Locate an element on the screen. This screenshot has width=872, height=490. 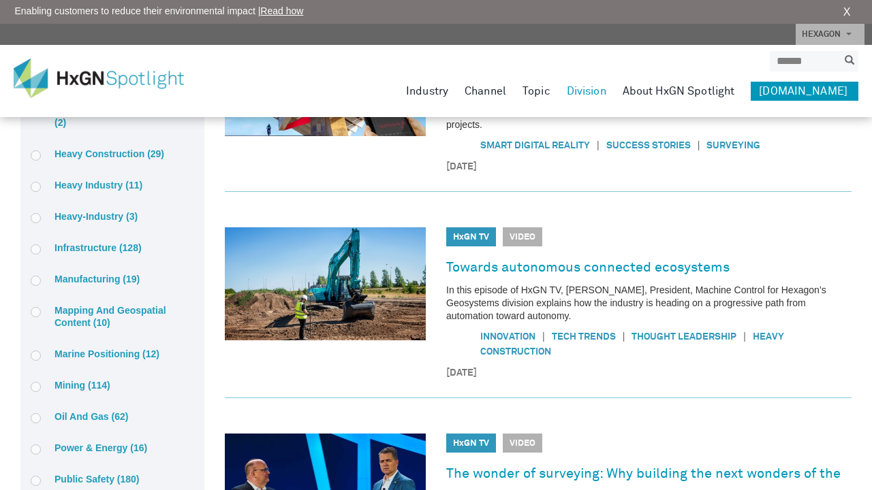
label: Heavy Construction (29) is located at coordinates (112, 154).